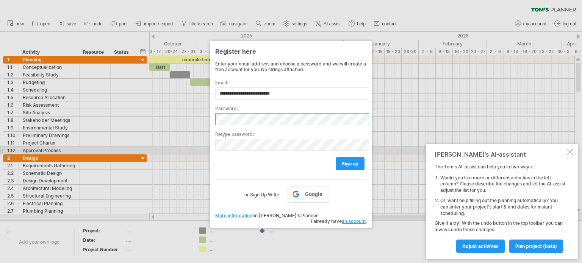 Image resolution: width=582 pixels, height=263 pixels. What do you see at coordinates (536, 246) in the screenshot?
I see `a: plan project (beta)` at bounding box center [536, 246].